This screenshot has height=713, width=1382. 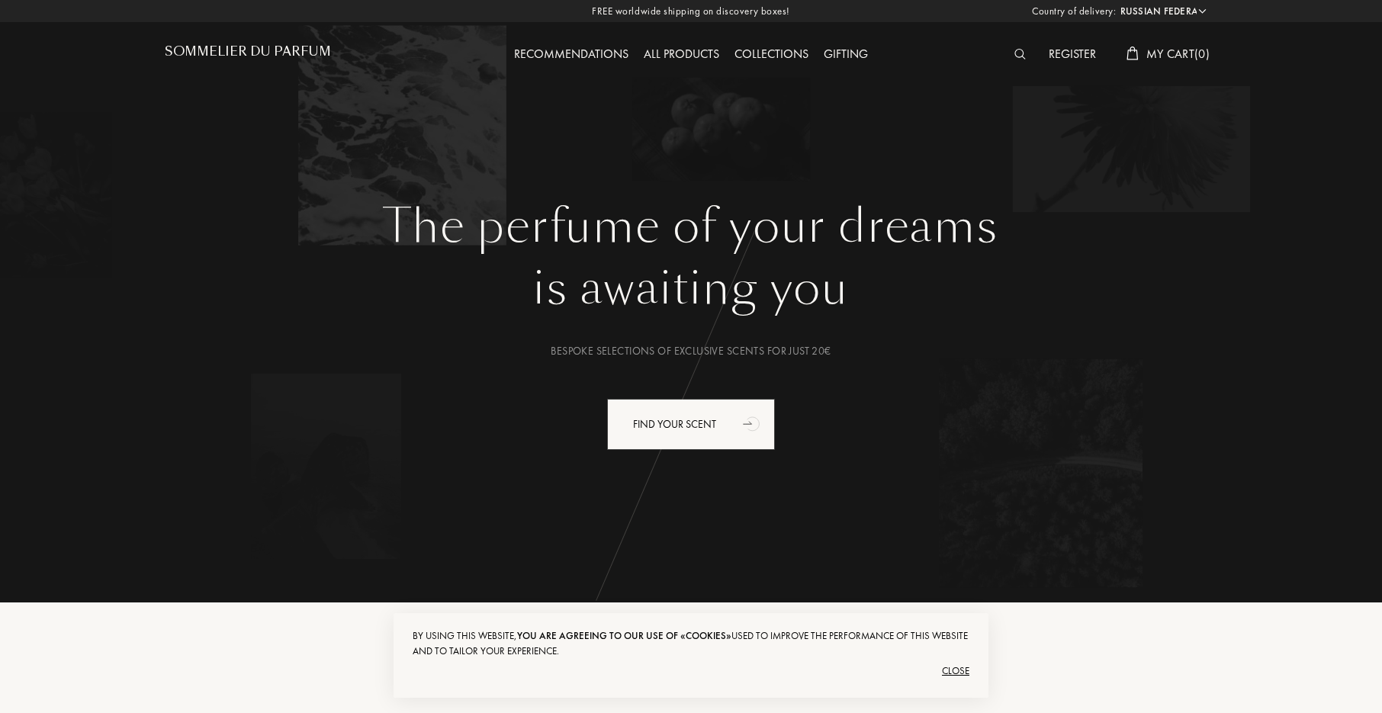 I want to click on span: Country of delivery:, so click(x=1074, y=11).